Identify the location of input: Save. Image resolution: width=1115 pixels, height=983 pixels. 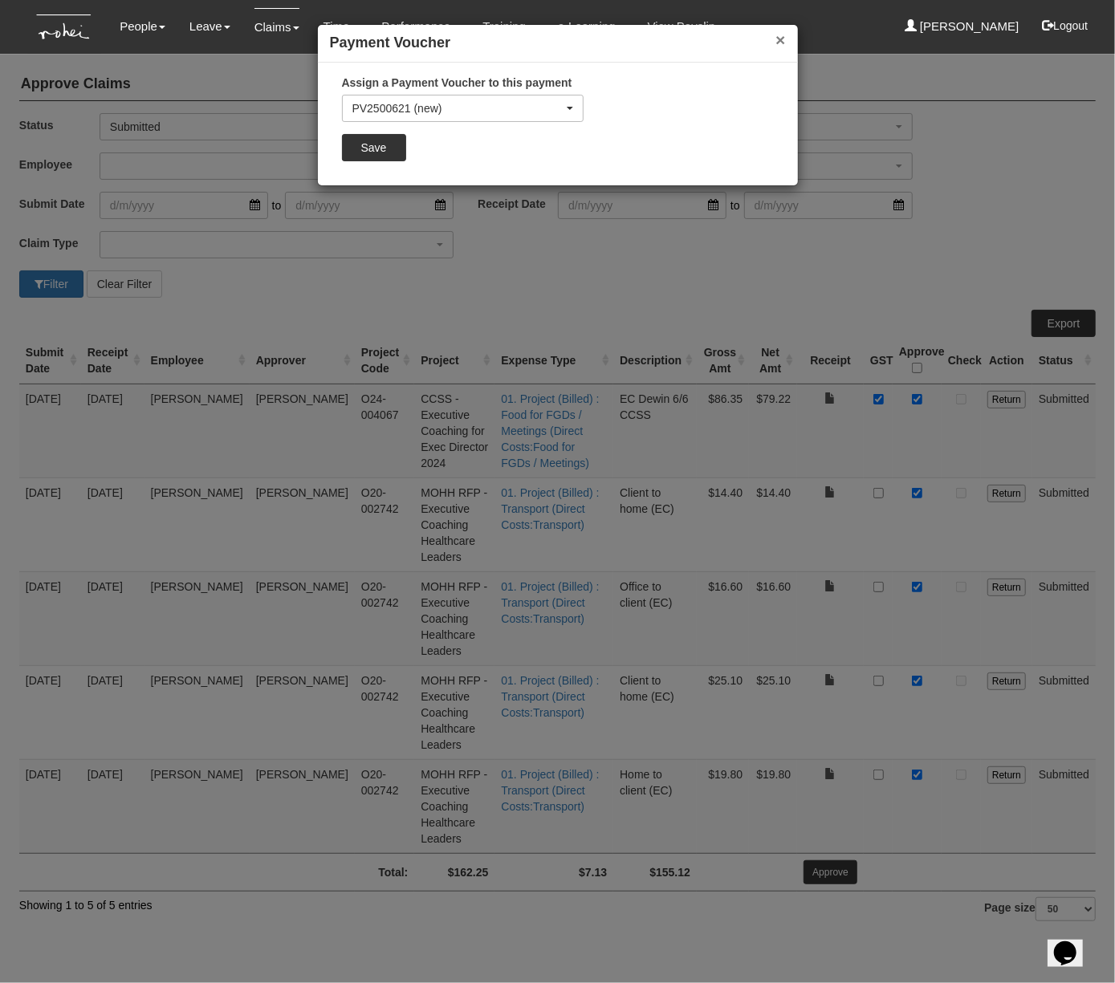
(374, 148).